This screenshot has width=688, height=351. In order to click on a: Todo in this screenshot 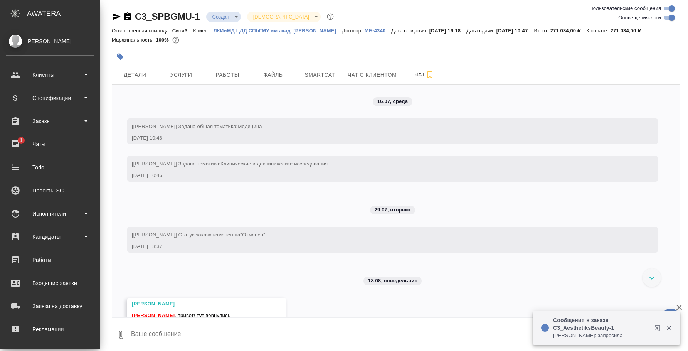, I will do `click(50, 167)`.